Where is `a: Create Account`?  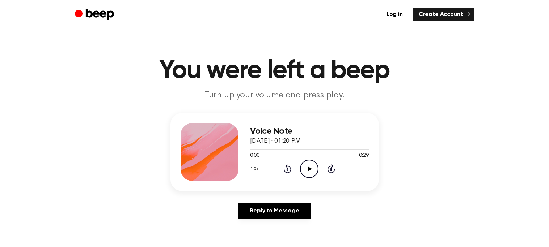 a: Create Account is located at coordinates (443, 14).